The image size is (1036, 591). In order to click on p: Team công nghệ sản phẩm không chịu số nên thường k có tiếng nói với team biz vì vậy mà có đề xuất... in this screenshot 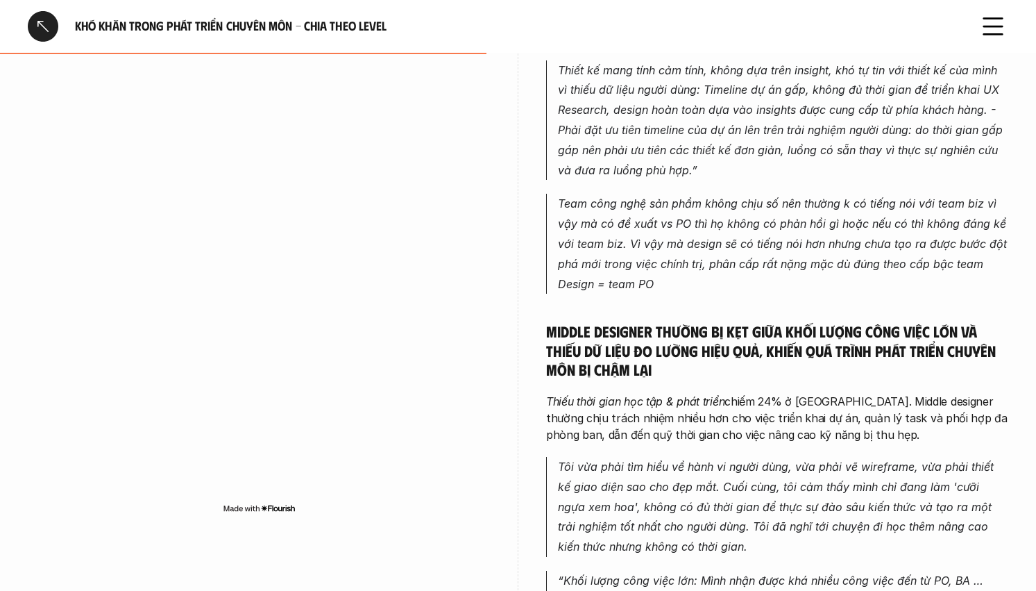, I will do `click(783, 244)`.